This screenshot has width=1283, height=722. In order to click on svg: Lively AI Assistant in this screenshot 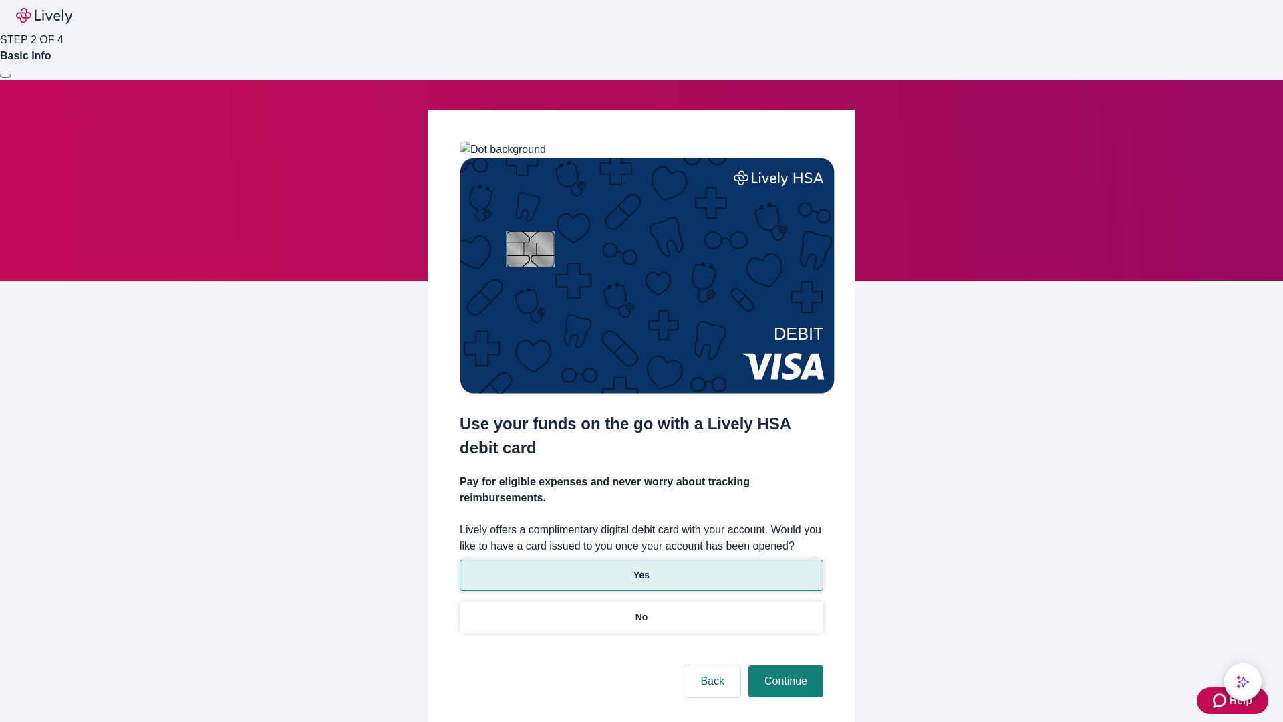, I will do `click(1243, 682)`.